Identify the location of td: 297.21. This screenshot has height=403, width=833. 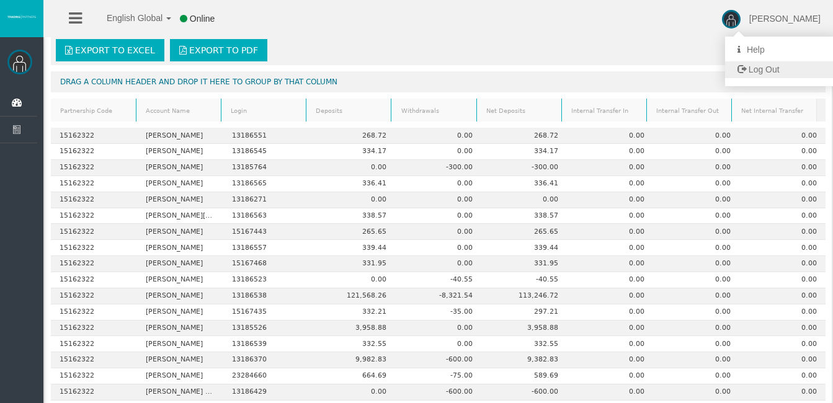
(524, 313).